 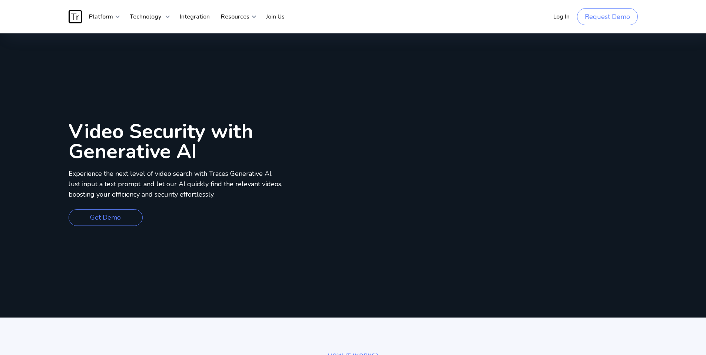 What do you see at coordinates (235, 17) in the screenshot?
I see `strong: Resources` at bounding box center [235, 17].